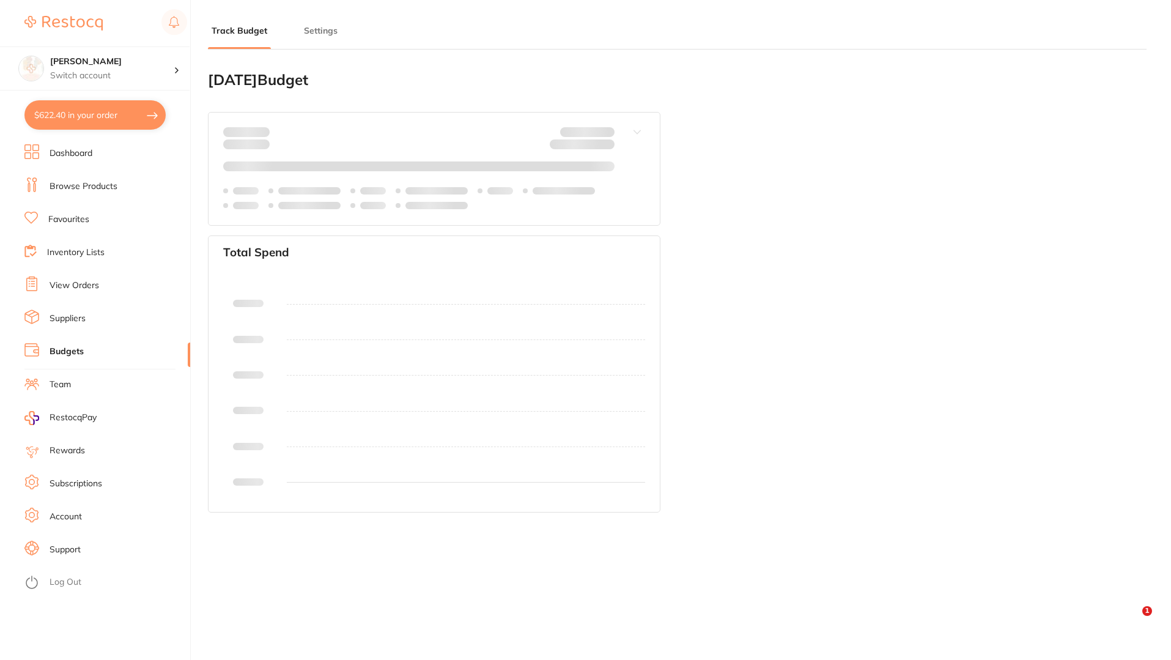  I want to click on img: RestocqPay, so click(32, 418).